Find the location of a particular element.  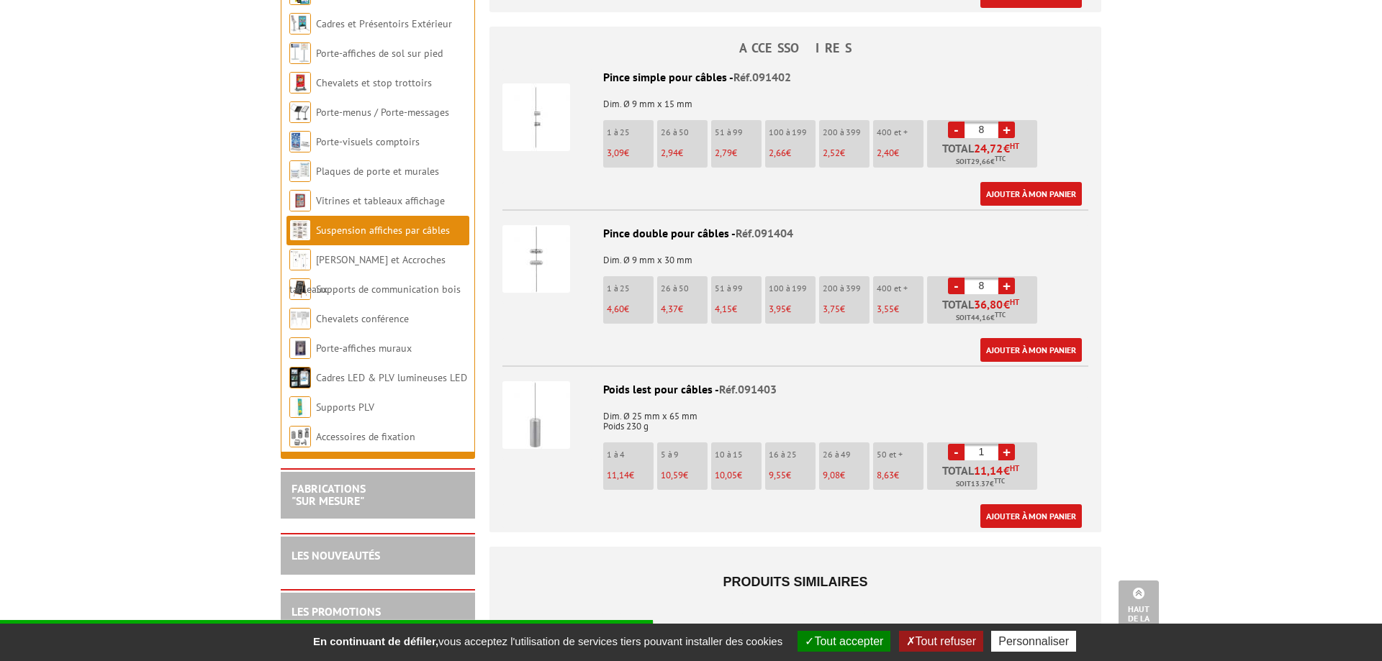

a: Plaques de porte et murales is located at coordinates (377, 171).